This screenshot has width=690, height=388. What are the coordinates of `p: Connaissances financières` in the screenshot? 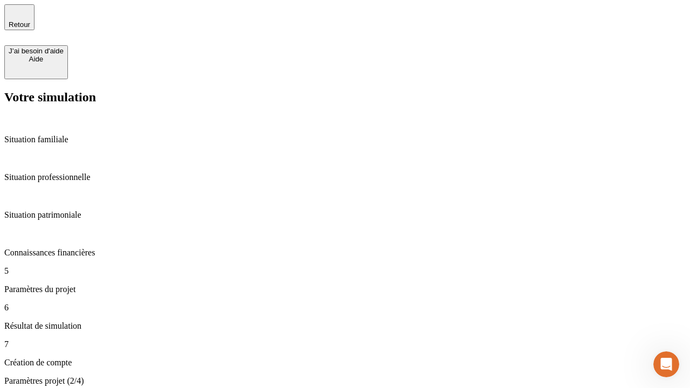 It's located at (345, 253).